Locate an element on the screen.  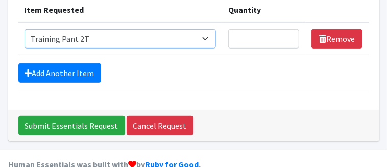
a: Cancel Request is located at coordinates (160, 126).